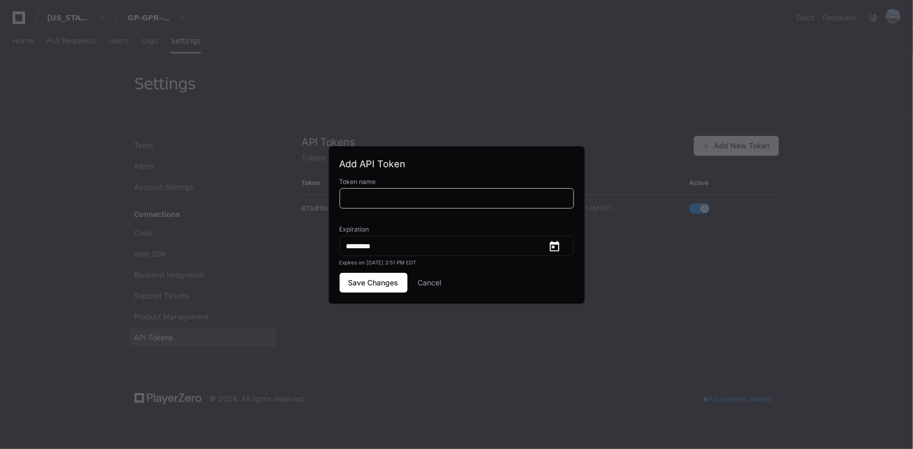  What do you see at coordinates (457, 164) in the screenshot?
I see `div: Add API Token` at bounding box center [457, 164].